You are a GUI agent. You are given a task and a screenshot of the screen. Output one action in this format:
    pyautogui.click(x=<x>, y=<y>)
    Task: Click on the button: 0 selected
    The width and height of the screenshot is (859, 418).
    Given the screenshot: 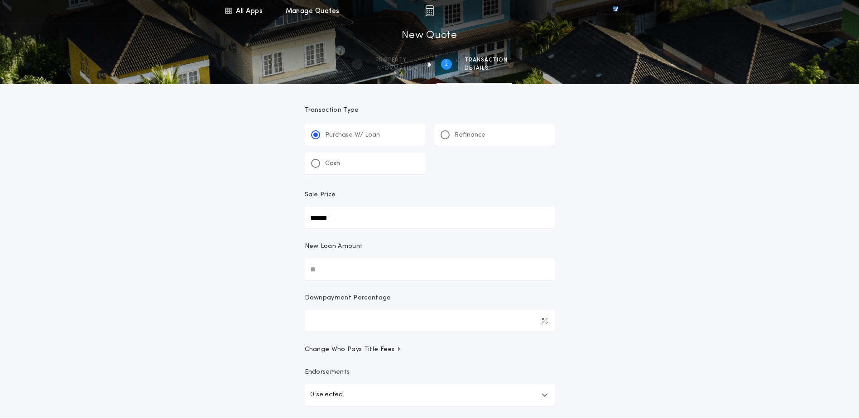 What is the action you would take?
    pyautogui.click(x=430, y=395)
    